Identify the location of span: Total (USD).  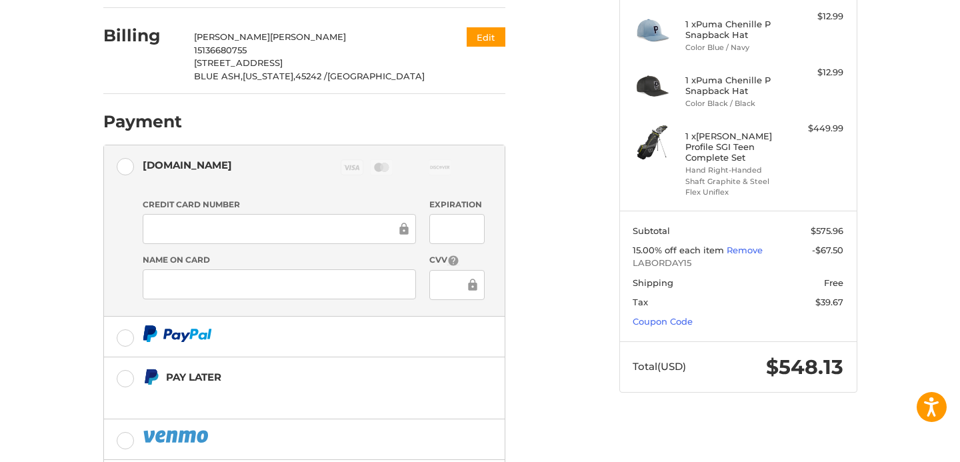
(659, 366).